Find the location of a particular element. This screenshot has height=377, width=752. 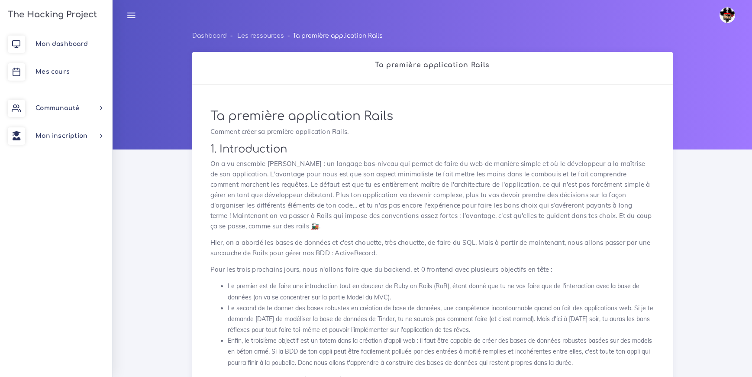

p: Hier, on a abordé les bases de données et c'est chouette, très chouette, de faire du SQL. Mais à ... is located at coordinates (433, 248).